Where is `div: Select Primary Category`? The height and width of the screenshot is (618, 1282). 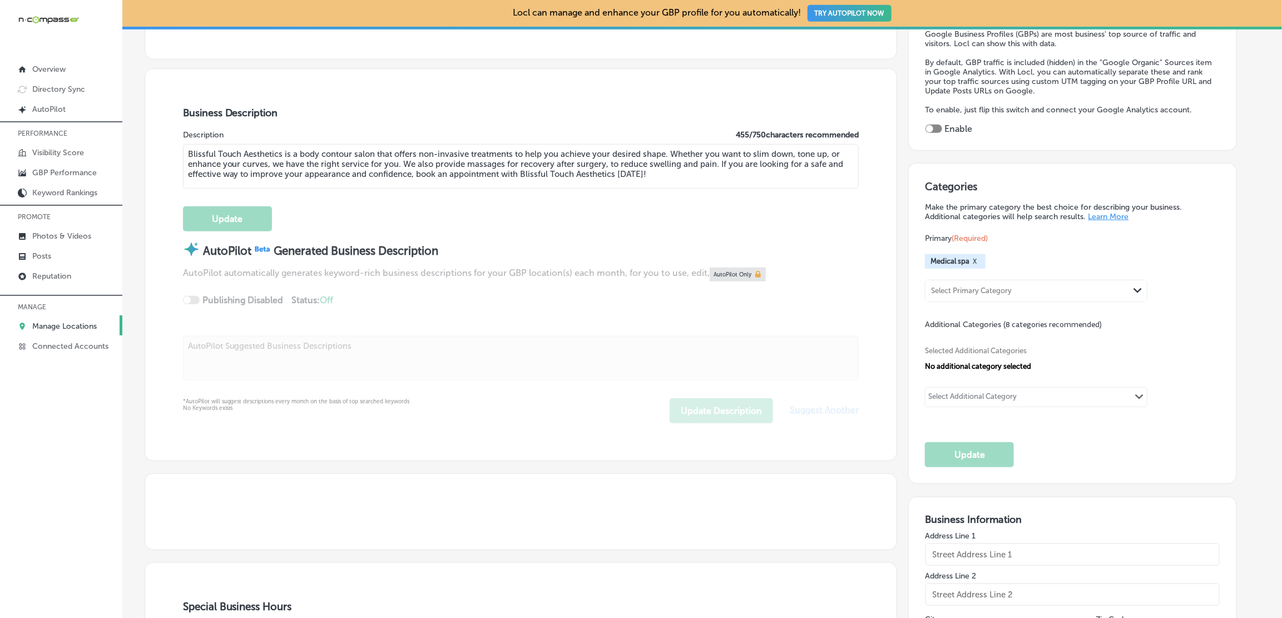
div: Select Primary Category is located at coordinates (971, 290).